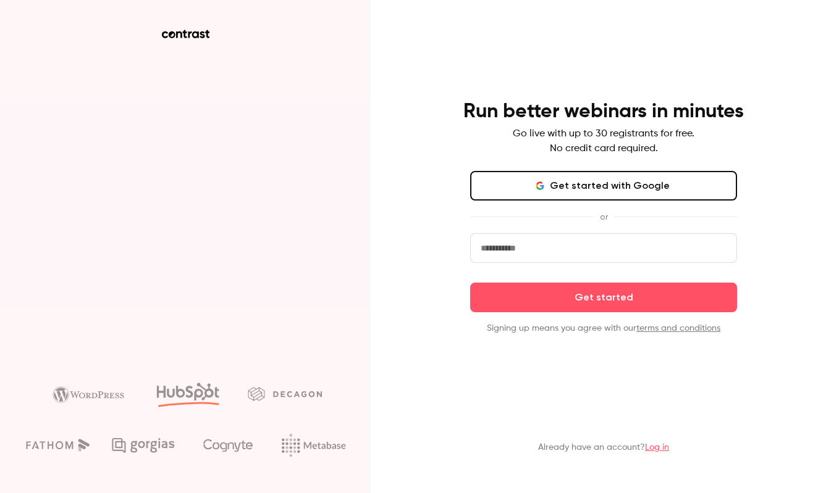 This screenshot has height=493, width=818. I want to click on button: Get started with Google, so click(603, 186).